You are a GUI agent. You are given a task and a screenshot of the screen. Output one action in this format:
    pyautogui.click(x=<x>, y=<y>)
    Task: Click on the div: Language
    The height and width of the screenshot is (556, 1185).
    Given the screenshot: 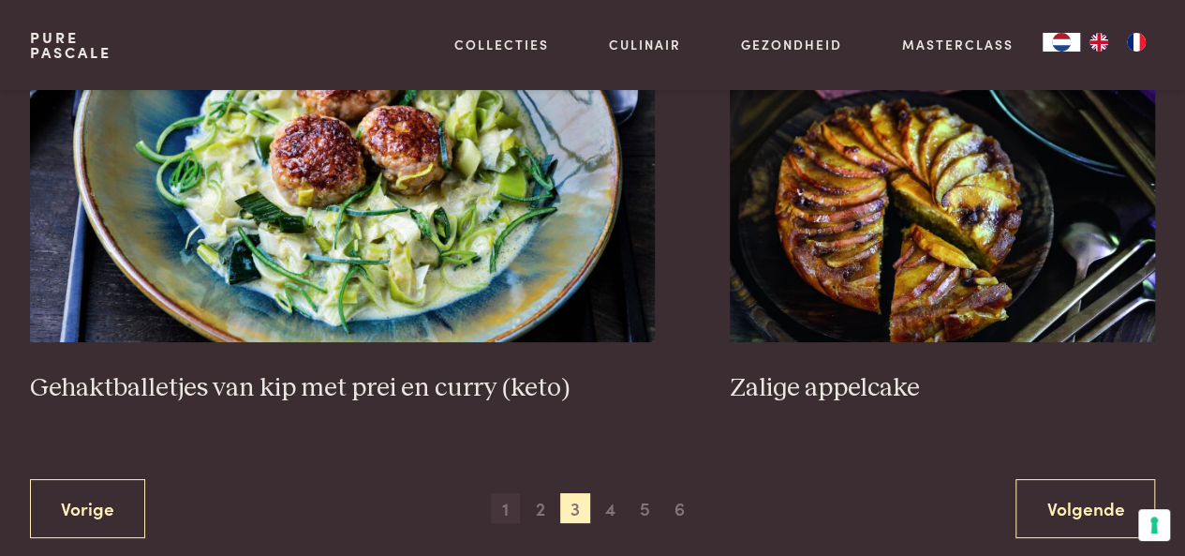 What is the action you would take?
    pyautogui.click(x=1062, y=42)
    